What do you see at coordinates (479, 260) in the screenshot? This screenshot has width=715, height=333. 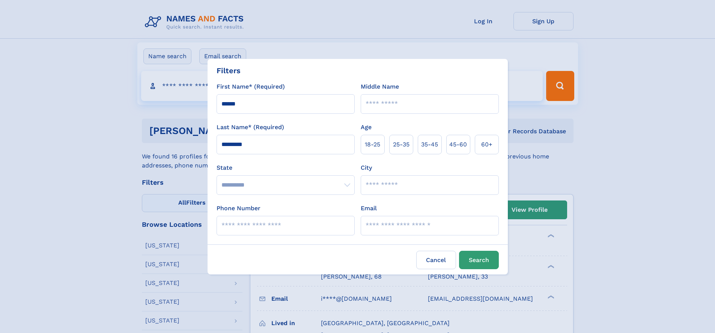 I see `button: Search` at bounding box center [479, 260].